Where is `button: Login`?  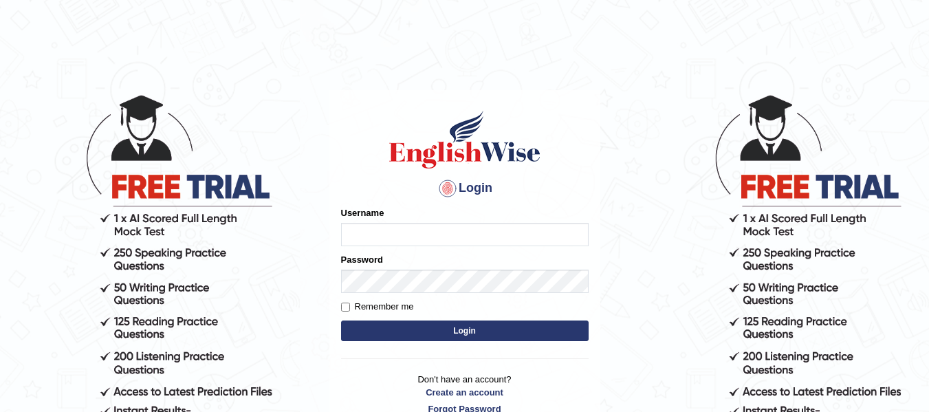 button: Login is located at coordinates (465, 331).